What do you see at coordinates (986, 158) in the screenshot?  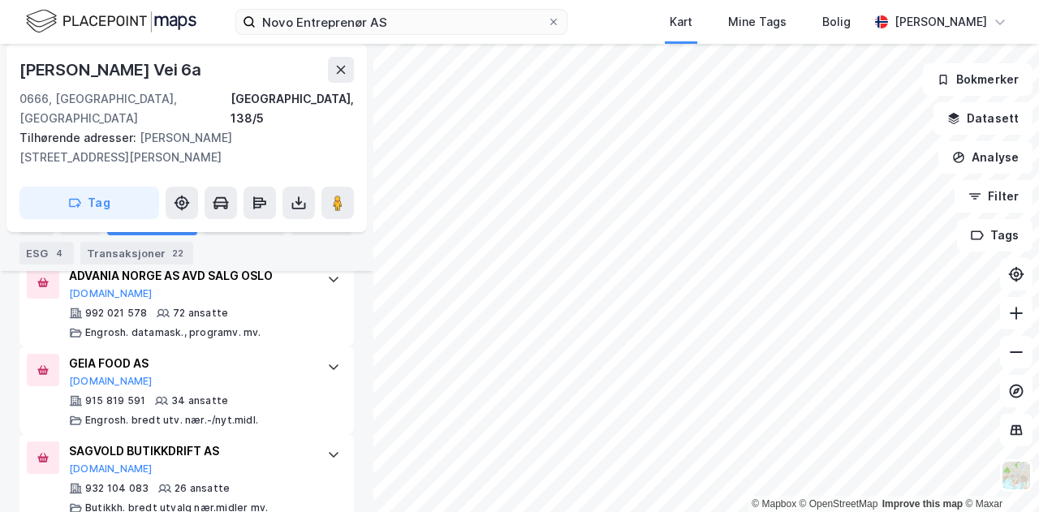 I see `button: Analyse` at bounding box center [986, 158].